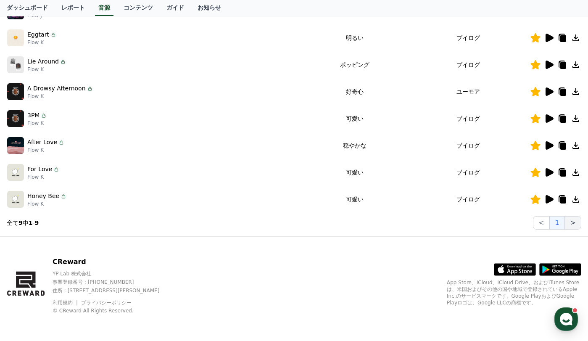  What do you see at coordinates (38, 34) in the screenshot?
I see `p: Eggtart` at bounding box center [38, 34].